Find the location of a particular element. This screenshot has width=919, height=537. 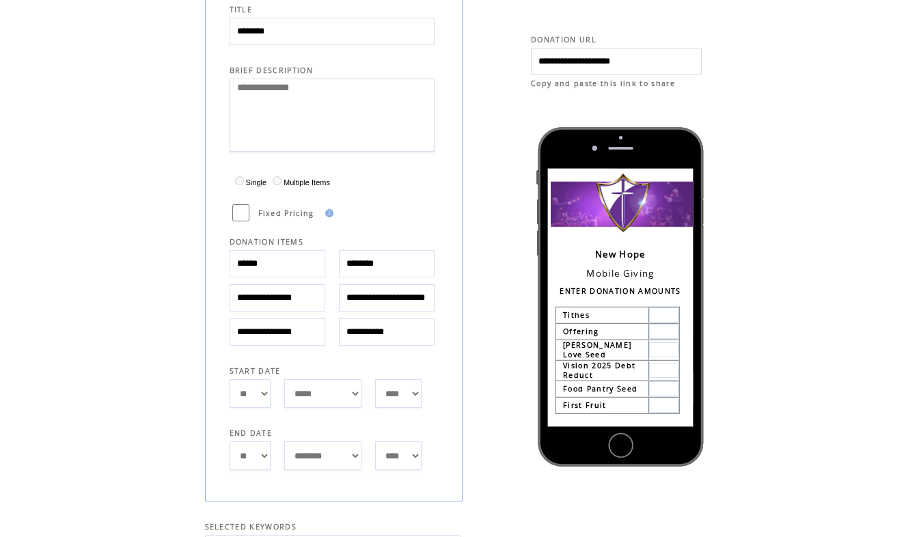

span: Mobile Giving is located at coordinates (620, 273).